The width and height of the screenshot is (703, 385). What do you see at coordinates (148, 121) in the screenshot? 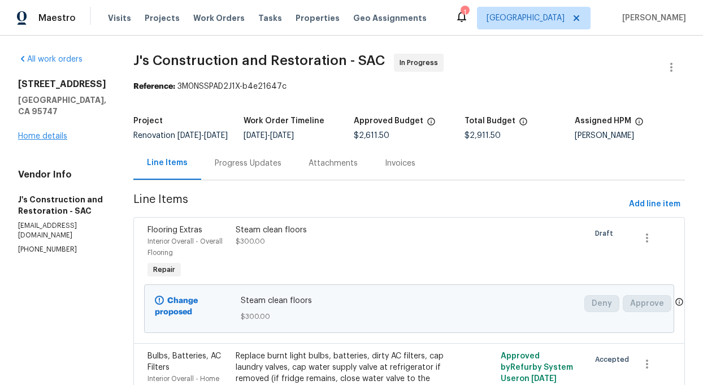
I see `h5: Project` at bounding box center [148, 121].